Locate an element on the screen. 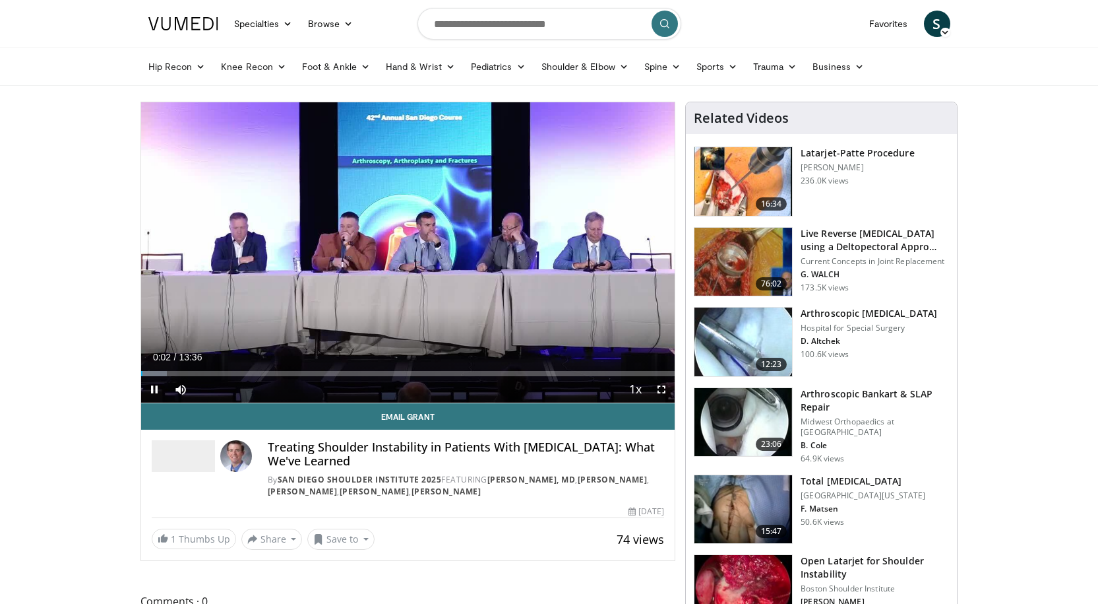 The height and width of the screenshot is (604, 1098). button: Playback Rate is located at coordinates (635, 389).